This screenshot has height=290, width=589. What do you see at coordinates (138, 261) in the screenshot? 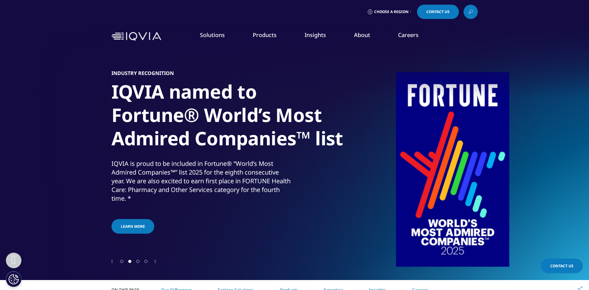
I see `span: Go to slide 3` at bounding box center [138, 261].